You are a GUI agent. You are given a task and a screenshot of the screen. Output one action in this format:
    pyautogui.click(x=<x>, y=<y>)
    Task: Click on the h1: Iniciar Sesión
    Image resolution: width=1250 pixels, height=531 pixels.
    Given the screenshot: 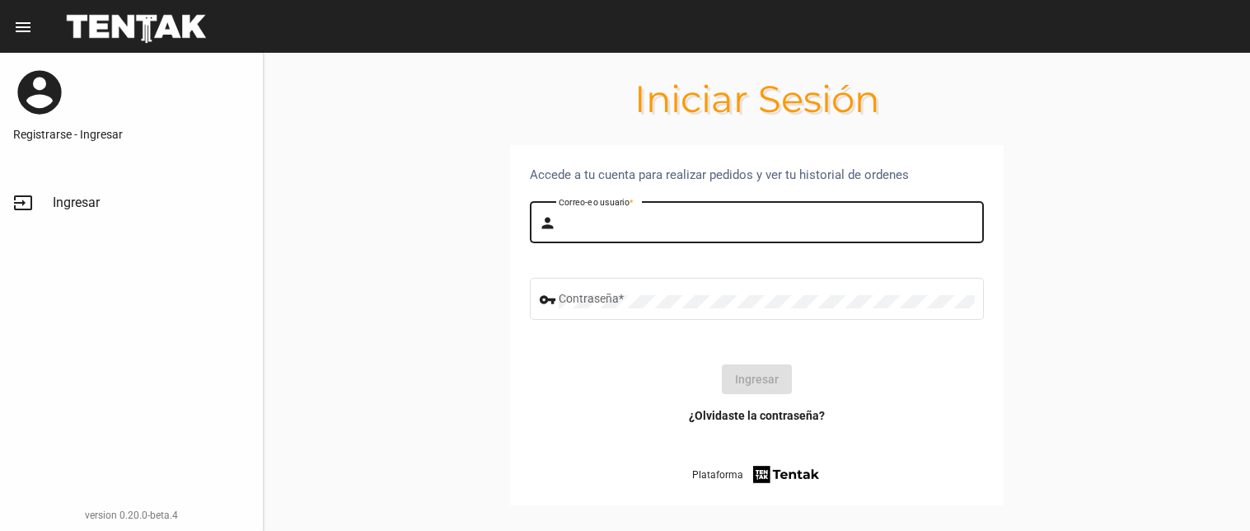 What is the action you would take?
    pyautogui.click(x=757, y=99)
    